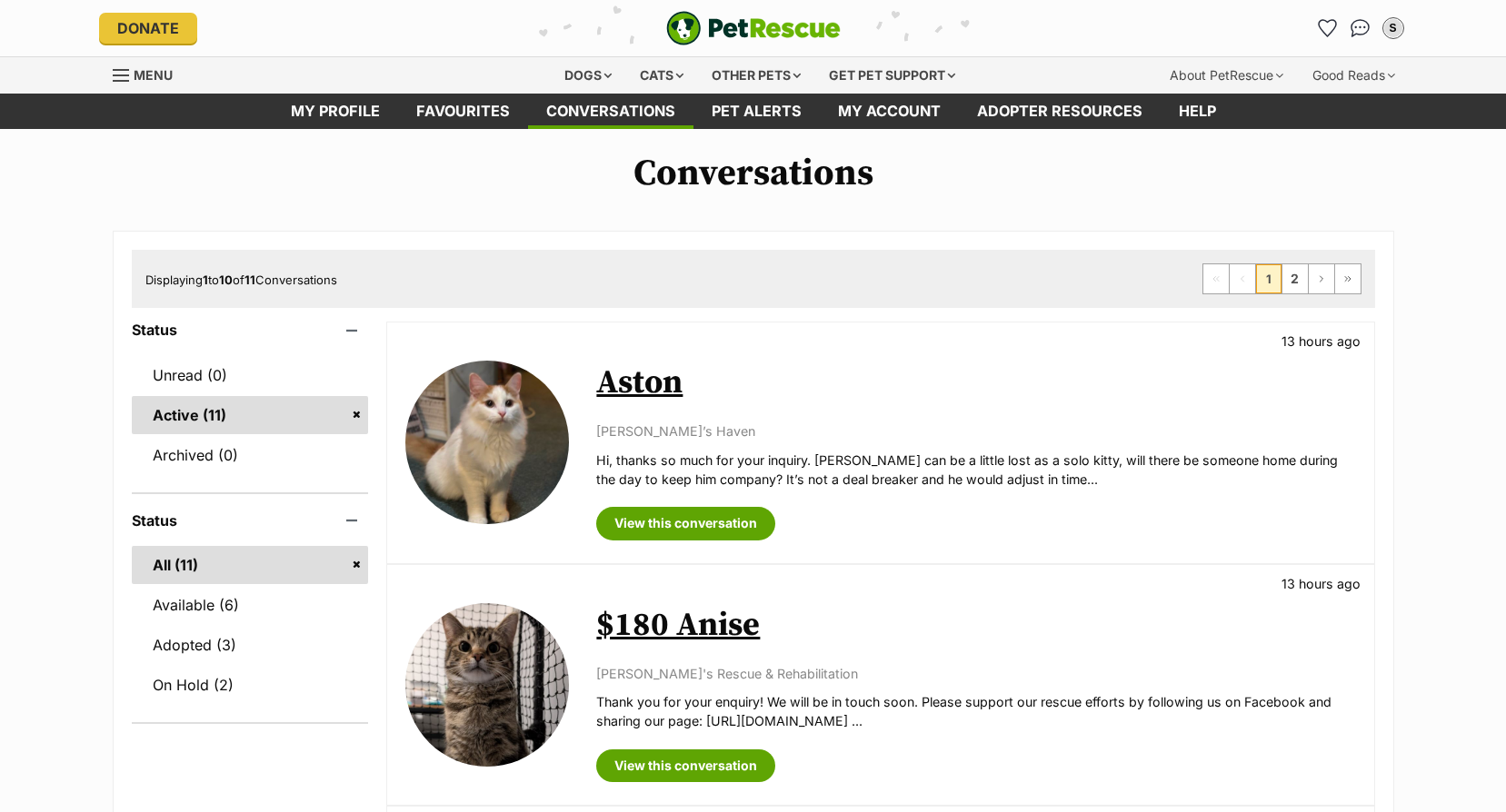  Describe the element at coordinates (1059, 110) in the screenshot. I see `a: Adopter resources` at that location.